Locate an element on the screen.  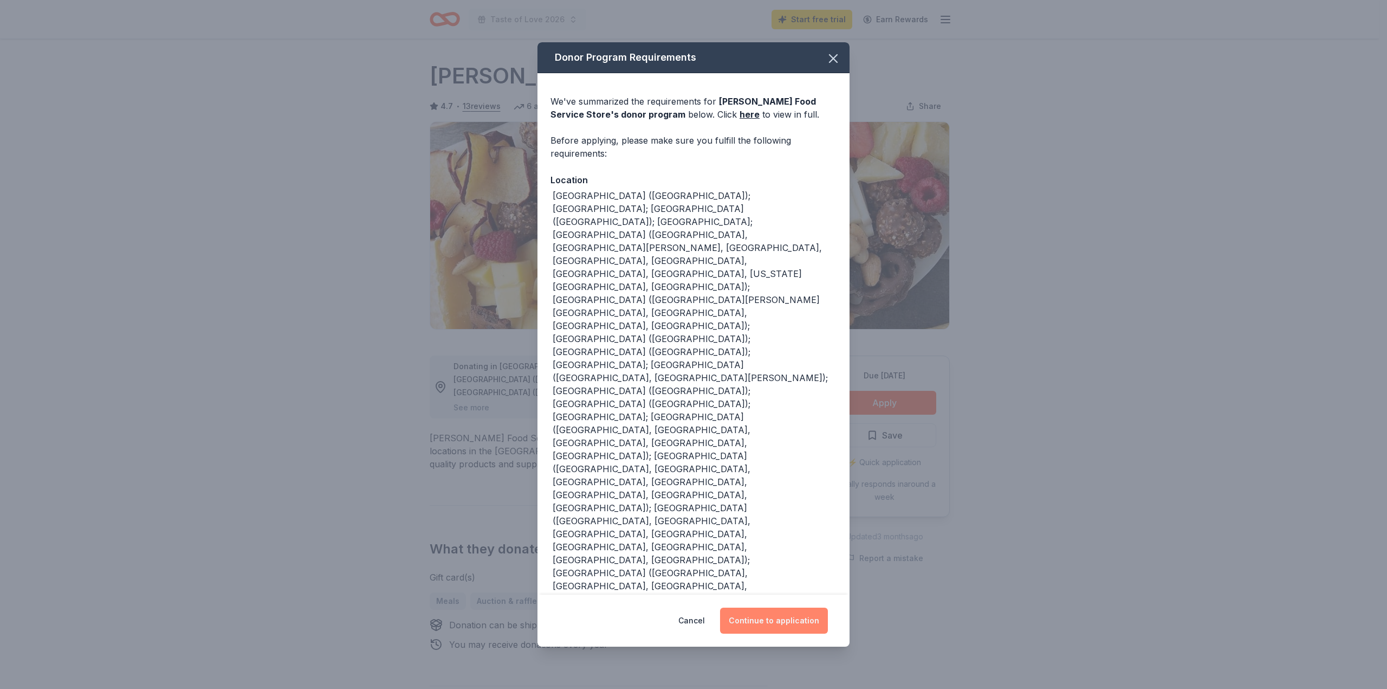
div: Donor Program Requirements is located at coordinates (693, 57).